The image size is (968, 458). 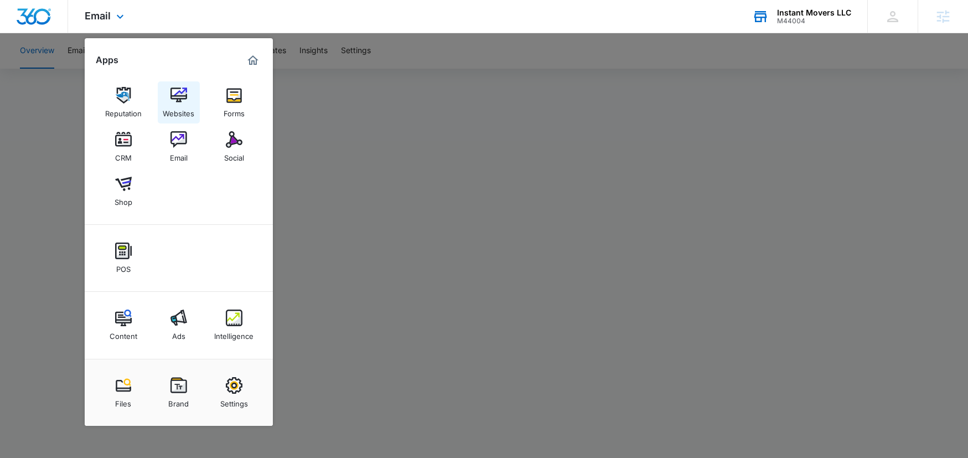 I want to click on a: Content, so click(x=123, y=325).